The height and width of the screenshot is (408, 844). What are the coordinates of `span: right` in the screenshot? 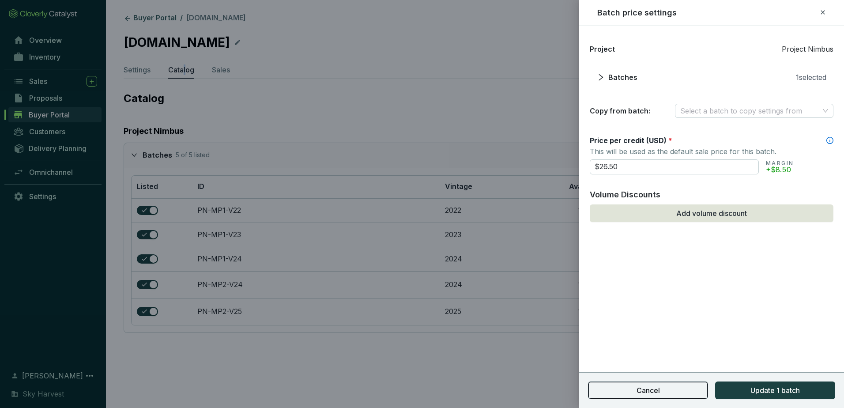 It's located at (601, 77).